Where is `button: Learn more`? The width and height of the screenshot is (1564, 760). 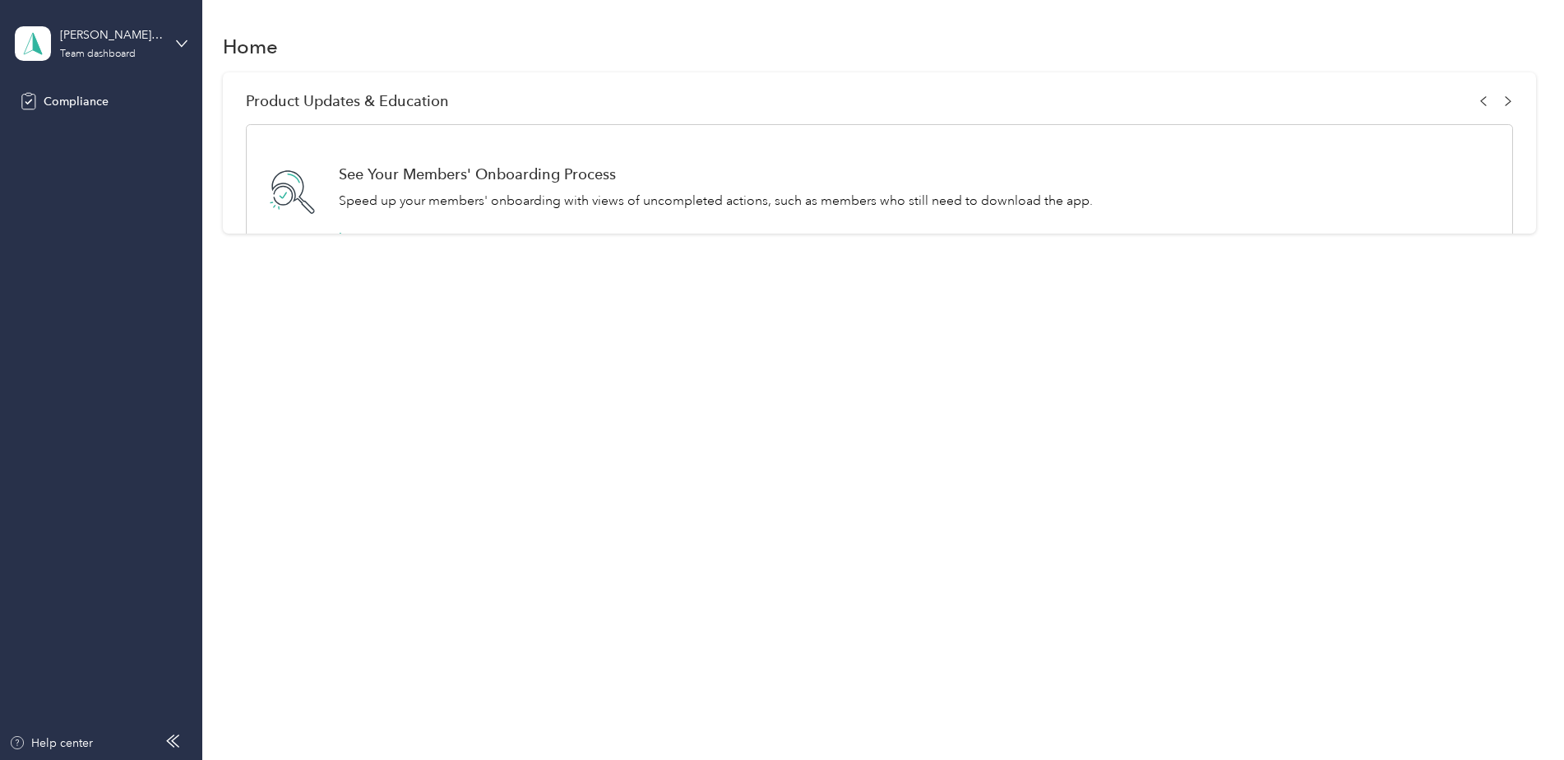
button: Learn more is located at coordinates (377, 237).